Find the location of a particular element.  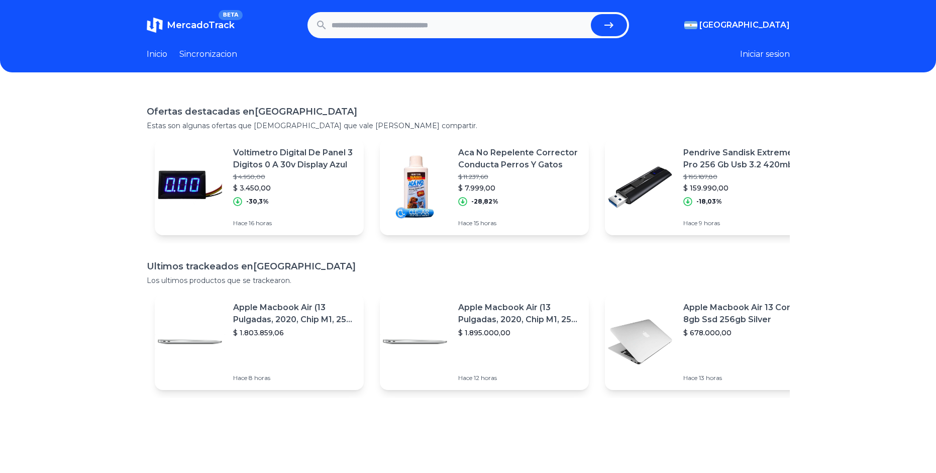

span: BETA is located at coordinates (230, 15).